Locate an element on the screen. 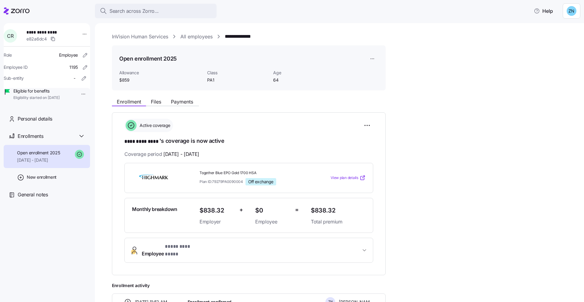 This screenshot has width=584, height=302. span: $859 is located at coordinates (161, 80).